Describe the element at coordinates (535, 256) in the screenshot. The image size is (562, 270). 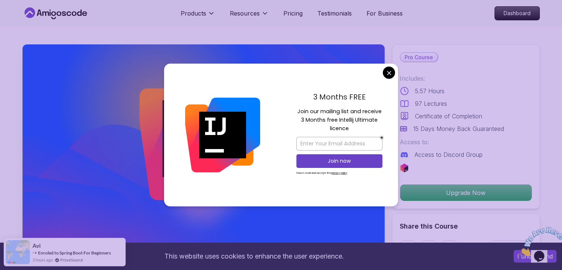
I see `button: Accept cookies` at that location.